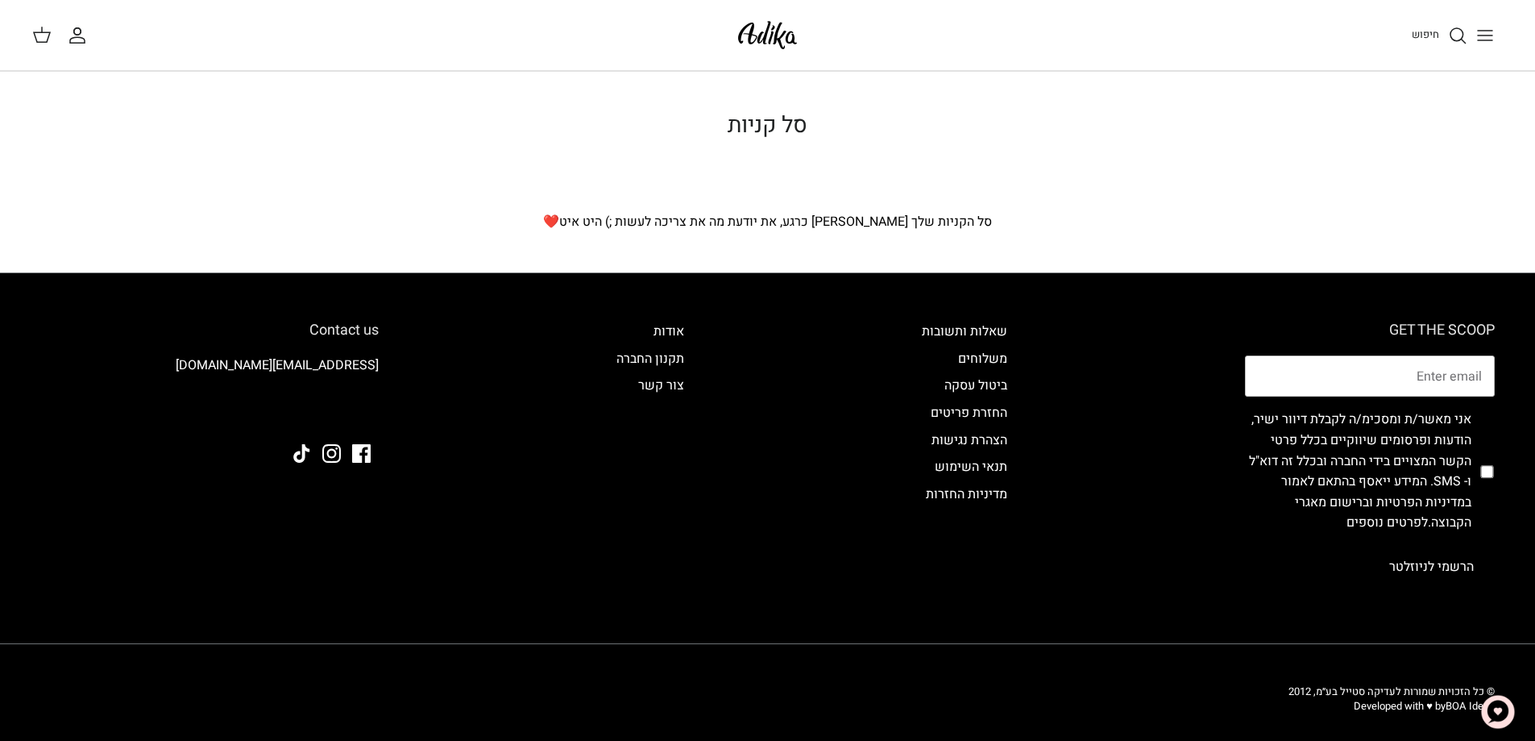 The height and width of the screenshot is (741, 1535). What do you see at coordinates (767, 35) in the screenshot?
I see `a: Adika IL` at bounding box center [767, 35].